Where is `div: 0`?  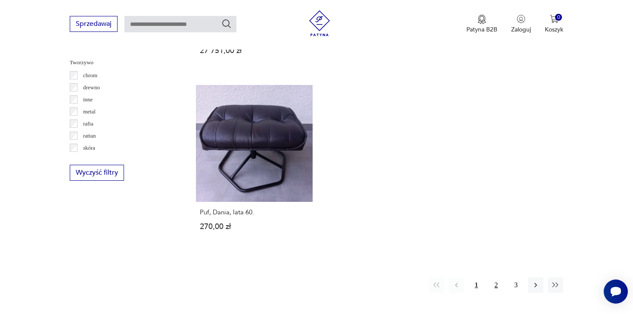
div: 0 is located at coordinates (559, 17).